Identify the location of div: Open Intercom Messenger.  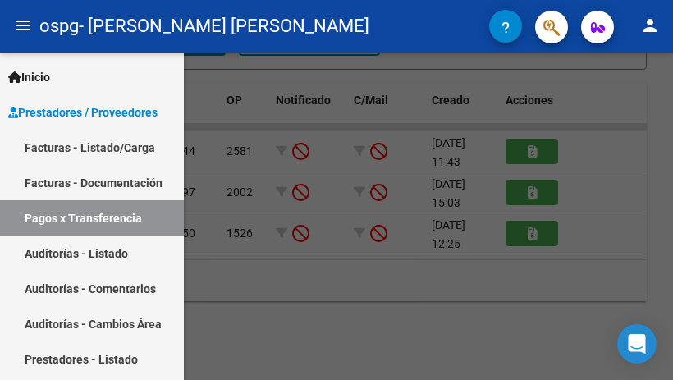
(637, 344).